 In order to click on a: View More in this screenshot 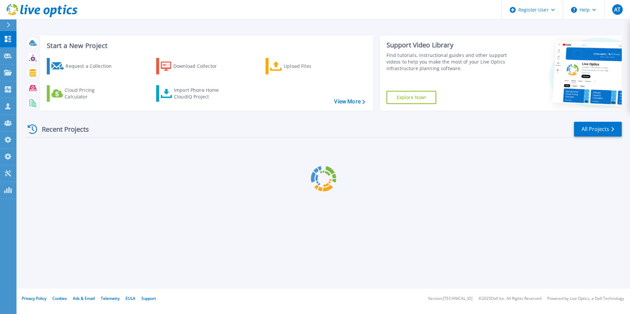, I will do `click(349, 101)`.